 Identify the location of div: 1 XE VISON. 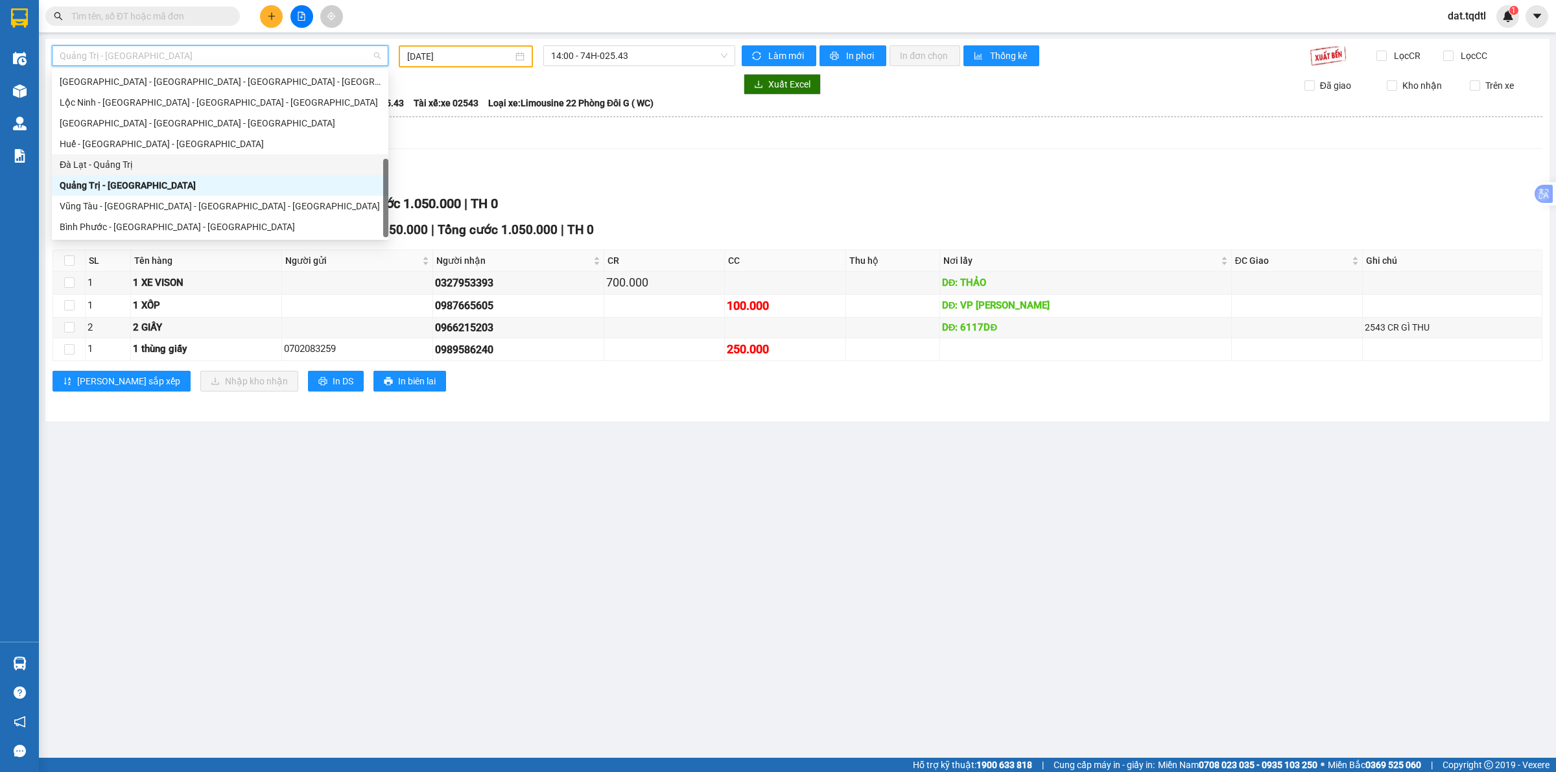
(206, 283).